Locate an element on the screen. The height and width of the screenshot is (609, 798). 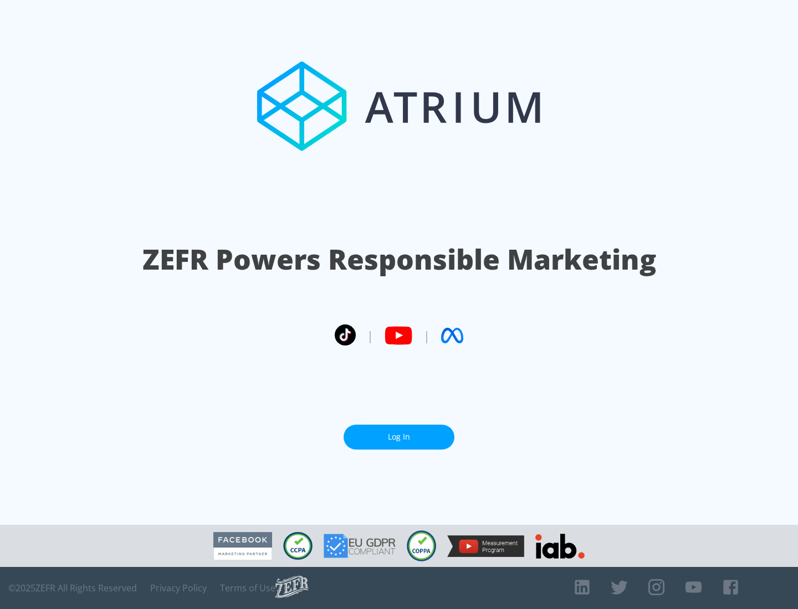
a: Privacy Policy is located at coordinates (178, 588).